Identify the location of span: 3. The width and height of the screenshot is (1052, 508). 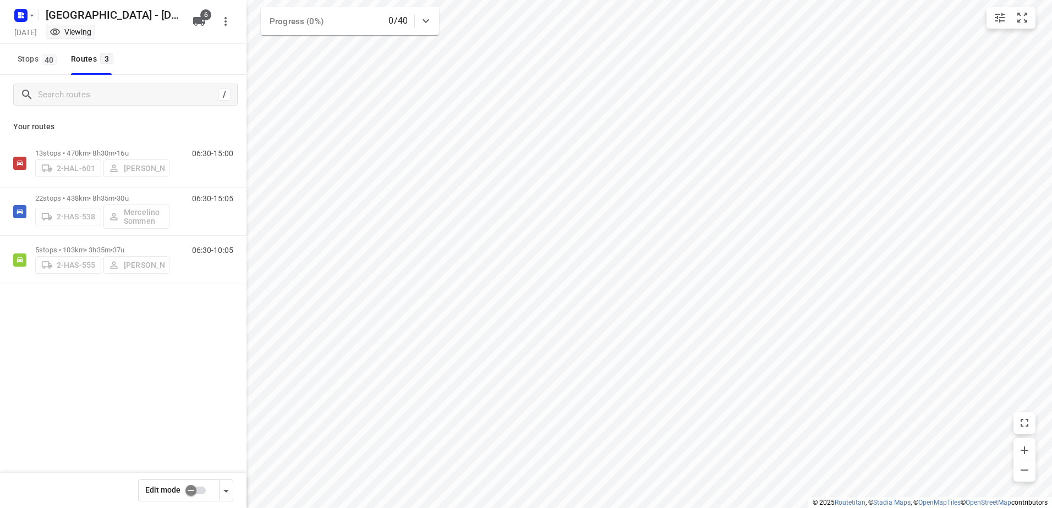
(107, 58).